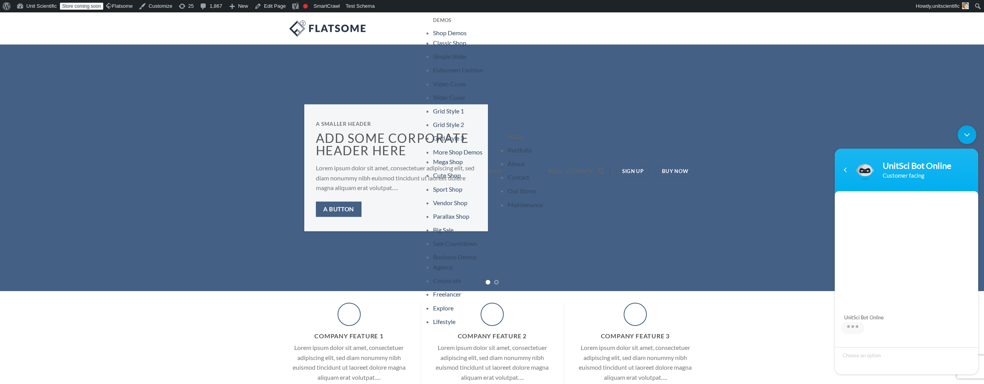 The height and width of the screenshot is (384, 984). I want to click on a: Cute Shop, so click(447, 175).